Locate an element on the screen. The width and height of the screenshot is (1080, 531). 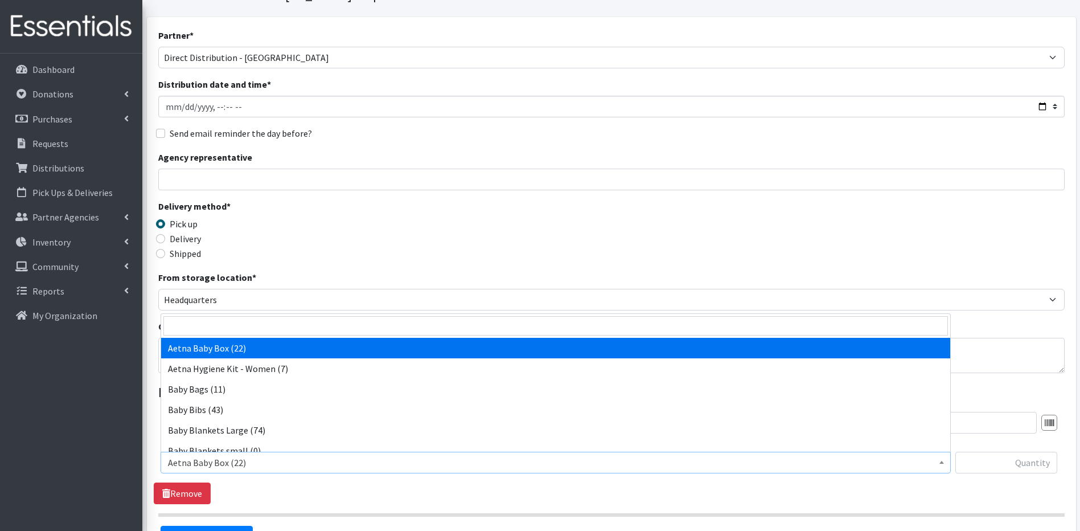
a: Partner Agencies is located at coordinates (71, 217).